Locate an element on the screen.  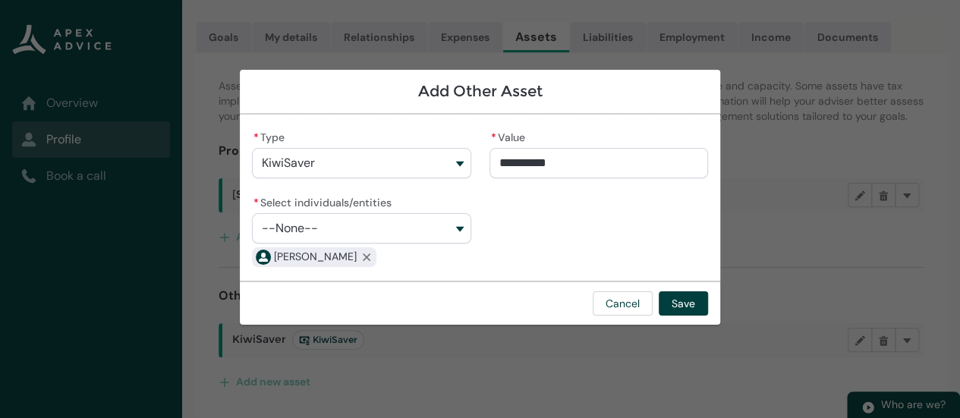
button: Type is located at coordinates (361, 163).